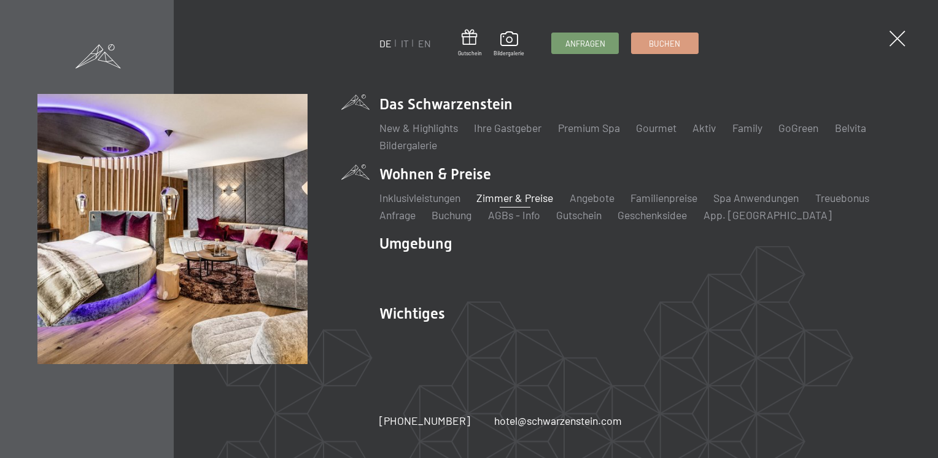 This screenshot has width=938, height=458. Describe the element at coordinates (665, 43) in the screenshot. I see `a: Buchen` at that location.